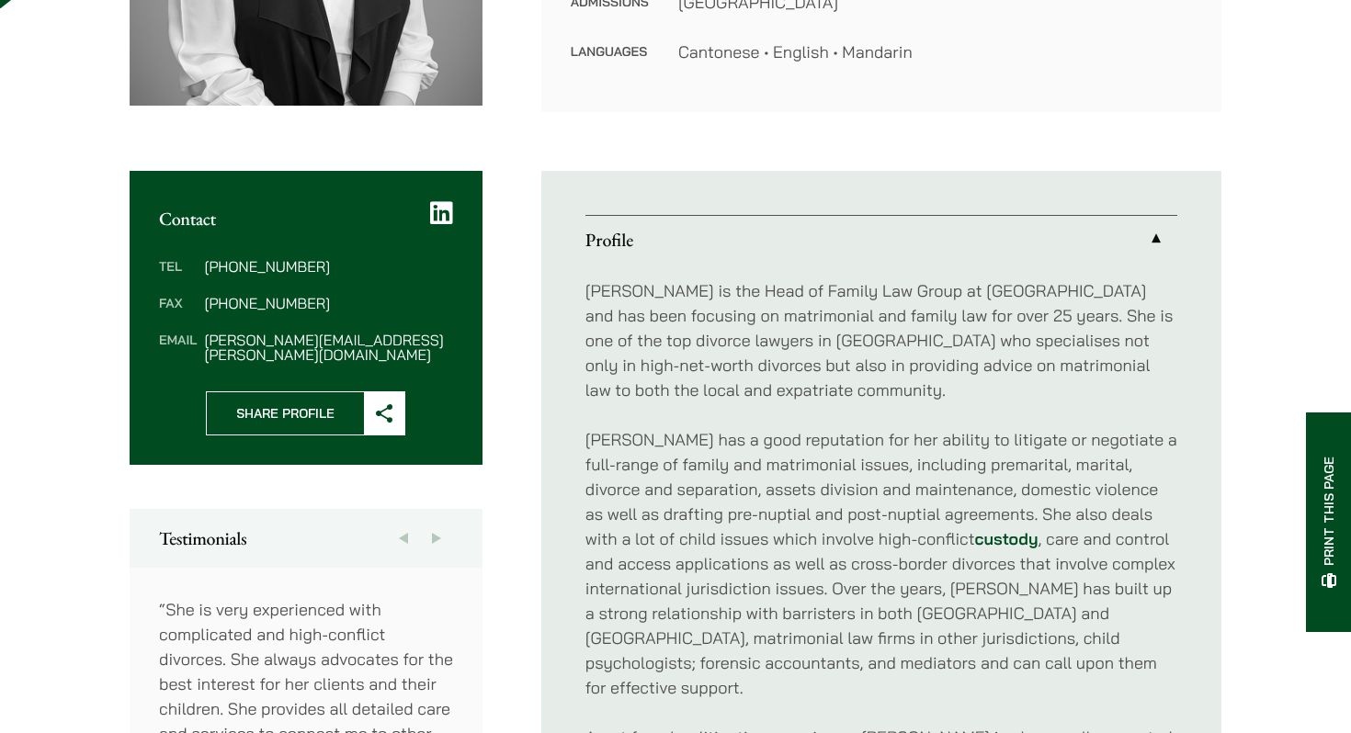 Image resolution: width=1351 pixels, height=733 pixels. I want to click on h2: Testimonials, so click(306, 539).